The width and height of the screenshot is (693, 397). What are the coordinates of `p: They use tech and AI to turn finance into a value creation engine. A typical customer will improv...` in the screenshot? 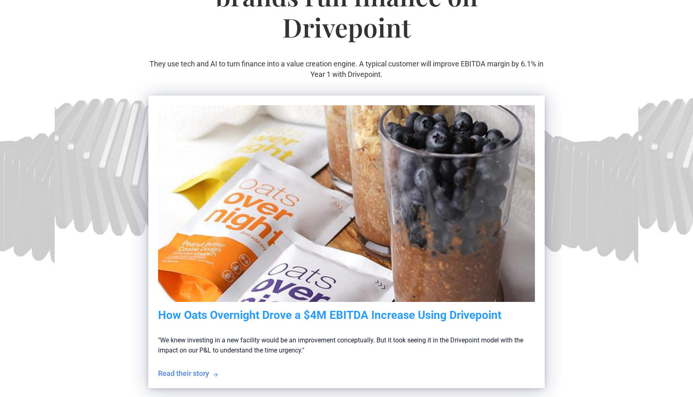 It's located at (346, 69).